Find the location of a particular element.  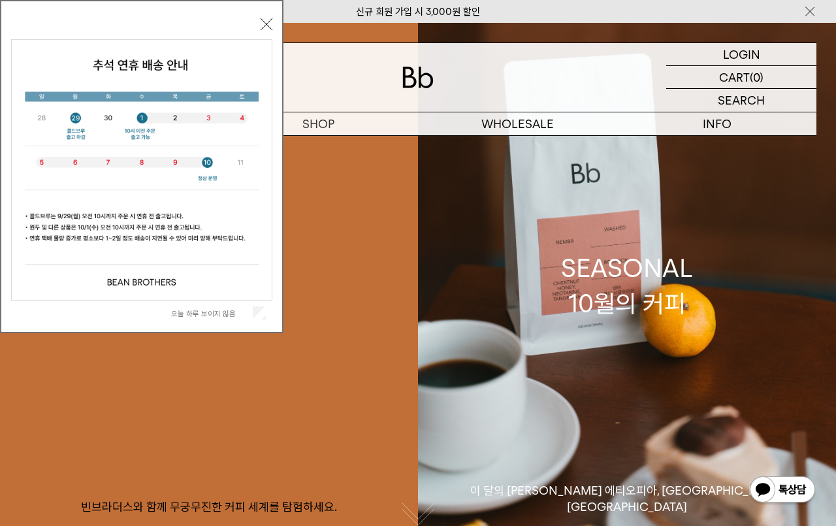

p: CART is located at coordinates (734, 77).